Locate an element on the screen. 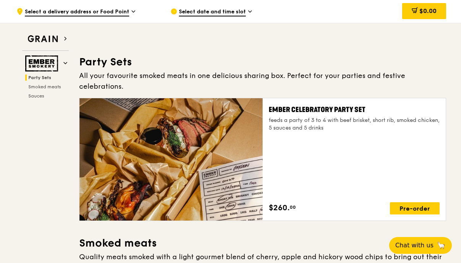 This screenshot has height=263, width=461. span: $0.00 is located at coordinates (427, 11).